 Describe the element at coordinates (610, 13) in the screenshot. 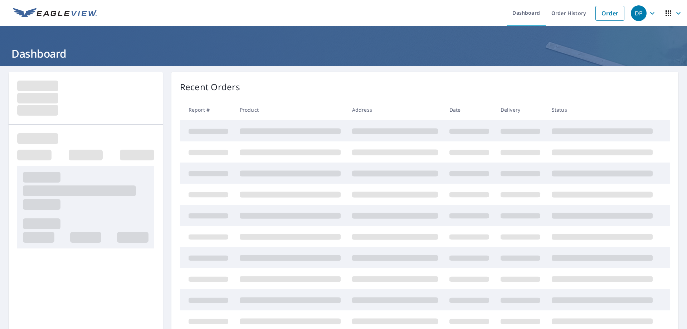

I see `a: Order` at that location.